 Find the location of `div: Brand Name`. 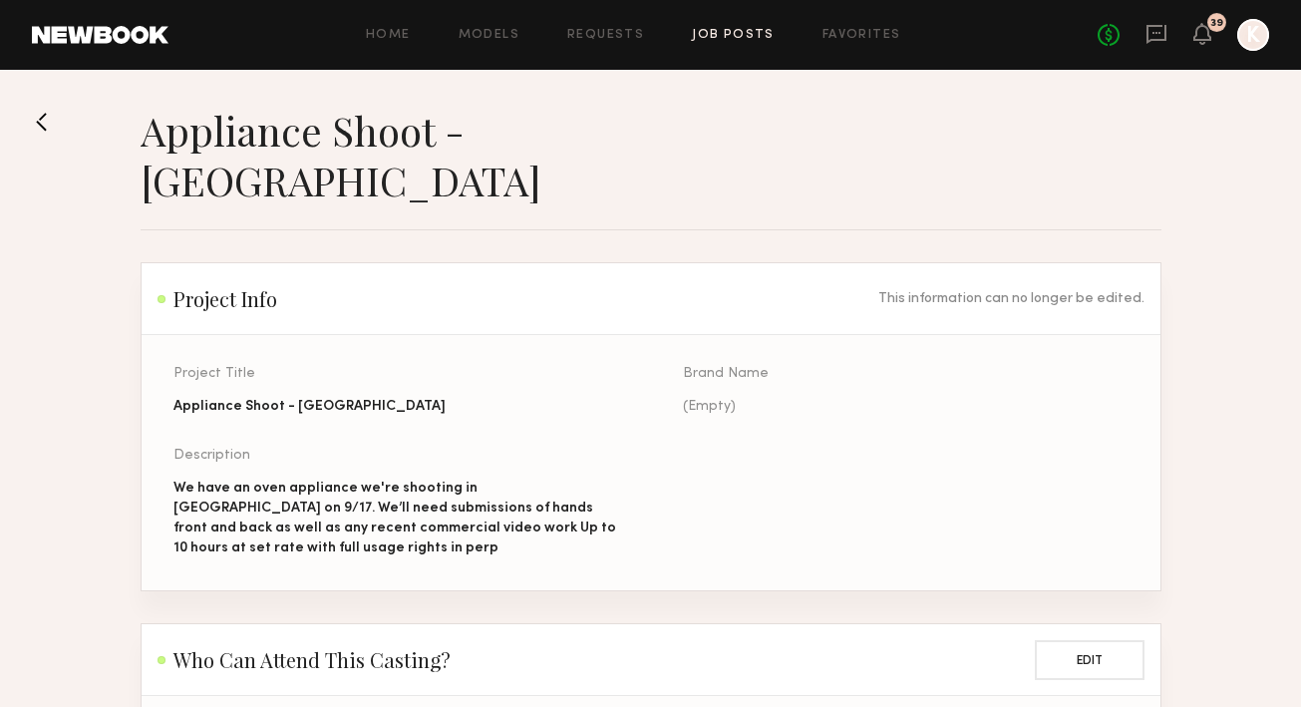

div: Brand Name is located at coordinates (905, 374).